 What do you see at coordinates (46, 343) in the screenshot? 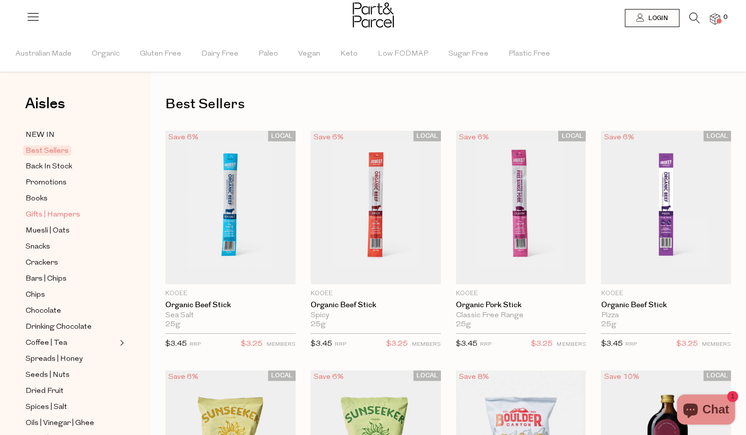
I see `span: Coffee | Tea` at bounding box center [46, 343].